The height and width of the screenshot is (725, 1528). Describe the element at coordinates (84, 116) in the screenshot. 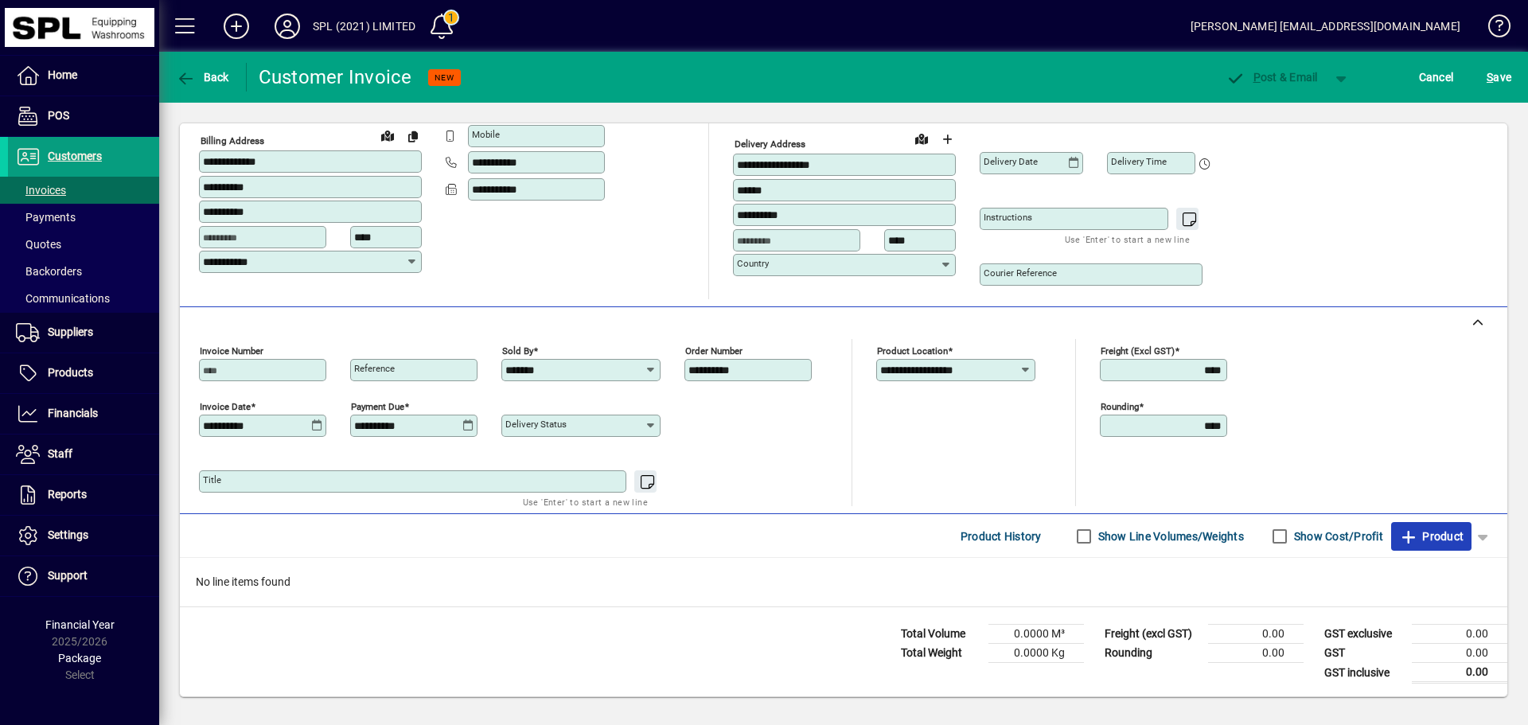

I see `a: POS` at that location.